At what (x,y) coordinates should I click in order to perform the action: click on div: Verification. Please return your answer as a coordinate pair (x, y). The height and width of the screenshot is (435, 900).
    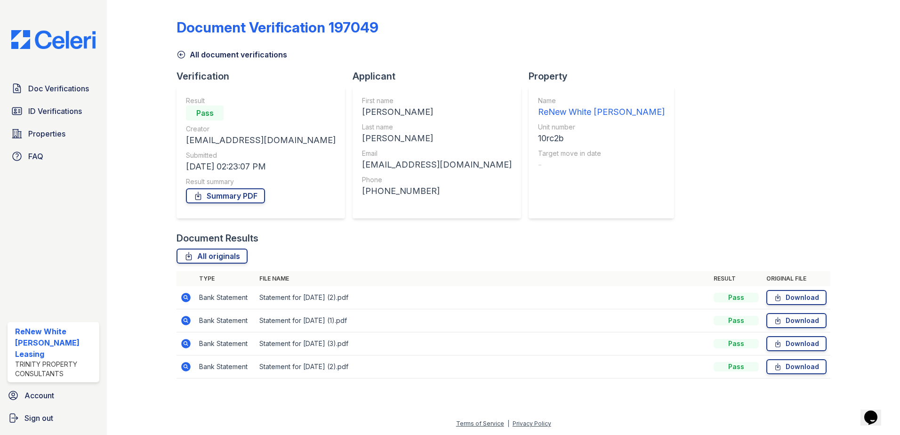
    Looking at the image, I should click on (265, 76).